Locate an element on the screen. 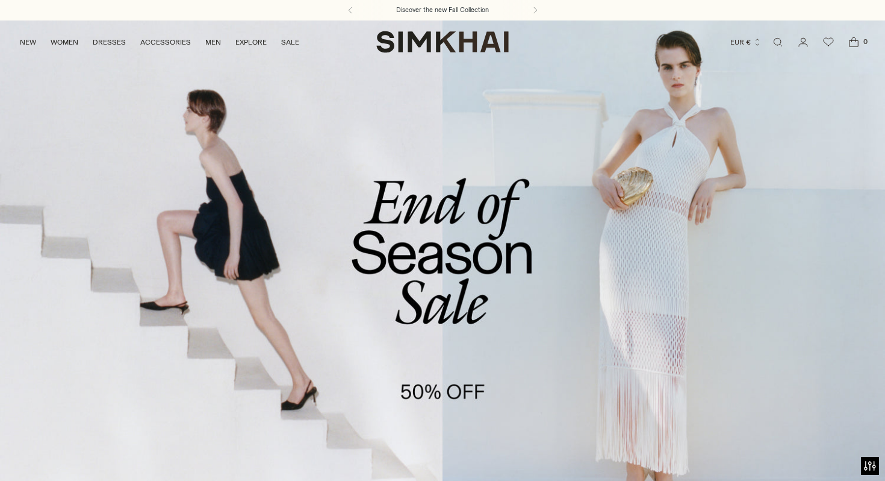  a: SIMKHAI is located at coordinates (443, 42).